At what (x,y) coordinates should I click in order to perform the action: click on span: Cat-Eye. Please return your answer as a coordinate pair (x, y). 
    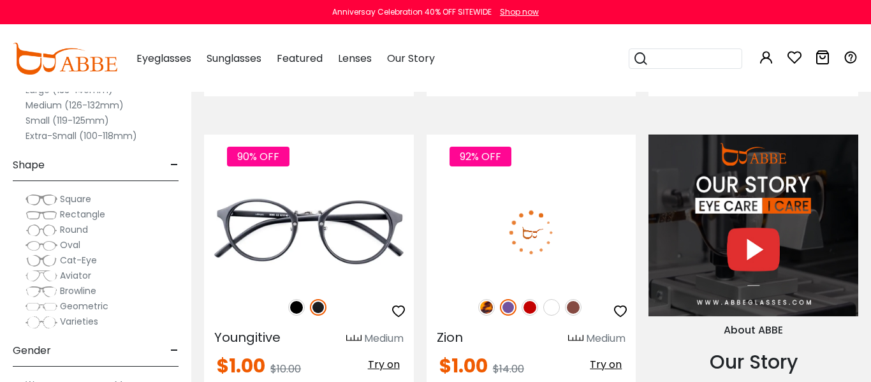
    Looking at the image, I should click on (78, 260).